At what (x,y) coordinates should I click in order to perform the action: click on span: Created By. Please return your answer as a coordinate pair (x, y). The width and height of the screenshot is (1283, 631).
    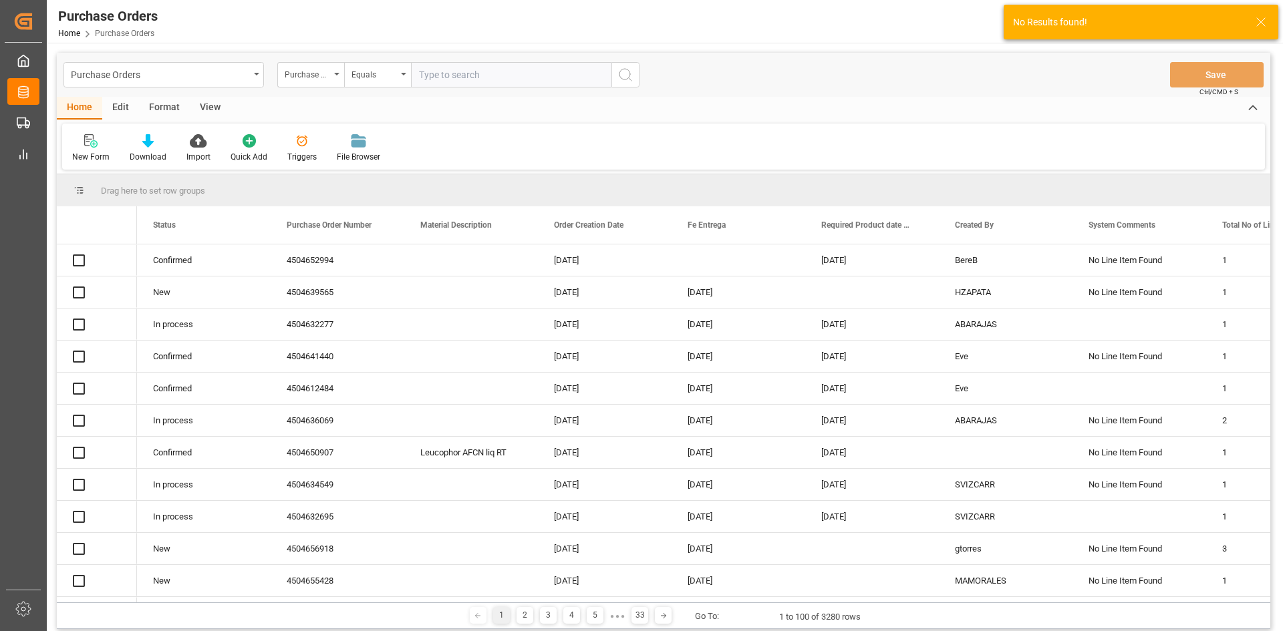
    Looking at the image, I should click on (974, 225).